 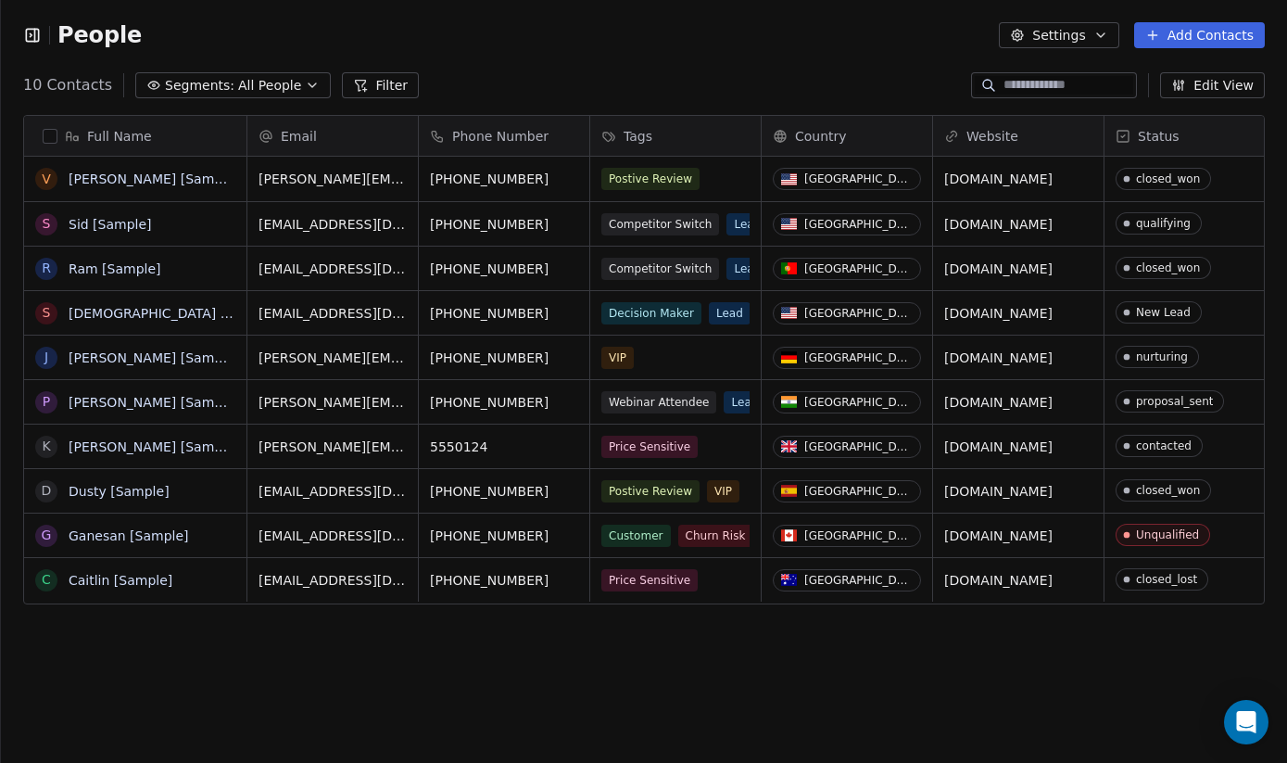 What do you see at coordinates (199, 85) in the screenshot?
I see `span: Segments:` at bounding box center [199, 85].